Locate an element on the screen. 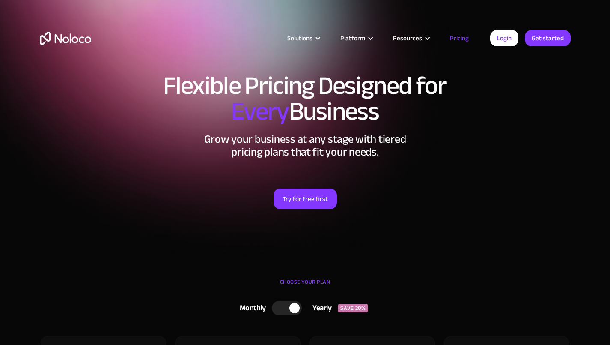  div: Yearly is located at coordinates (320, 308).